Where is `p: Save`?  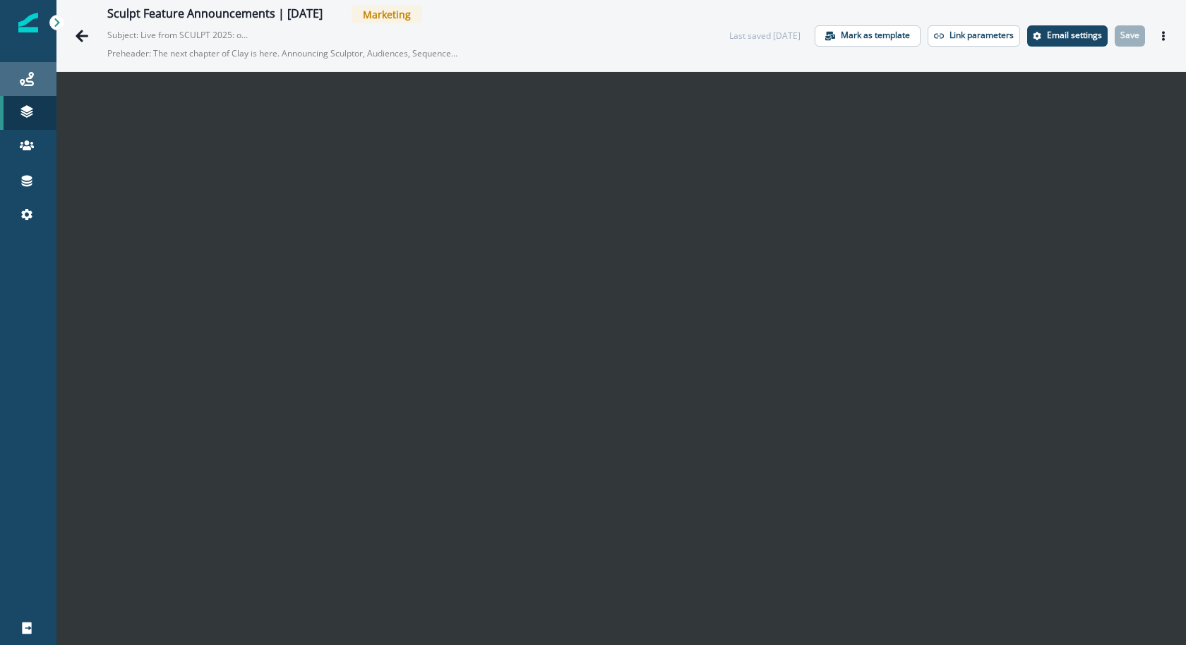 p: Save is located at coordinates (1129, 35).